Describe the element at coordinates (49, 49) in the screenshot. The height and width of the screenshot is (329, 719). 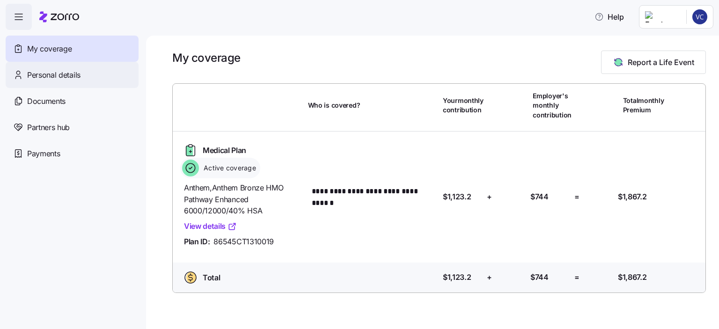
I see `span: My coverage` at that location.